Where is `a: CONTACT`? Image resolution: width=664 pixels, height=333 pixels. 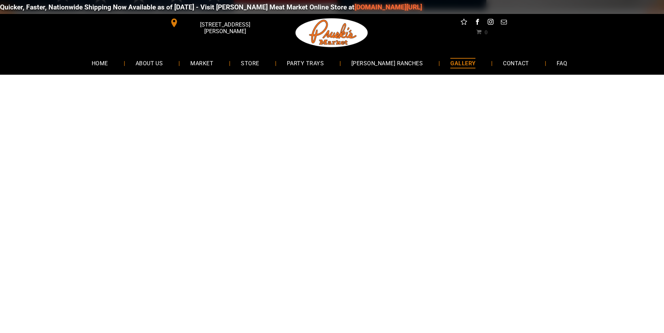
a: CONTACT is located at coordinates (516, 63).